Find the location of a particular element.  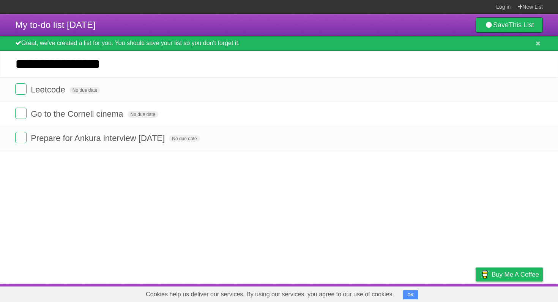

a: Buy me a coffee is located at coordinates (509, 275).